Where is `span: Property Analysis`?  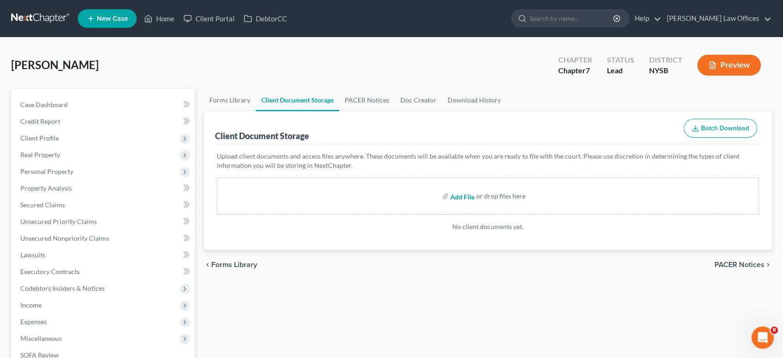
span: Property Analysis is located at coordinates (46, 188).